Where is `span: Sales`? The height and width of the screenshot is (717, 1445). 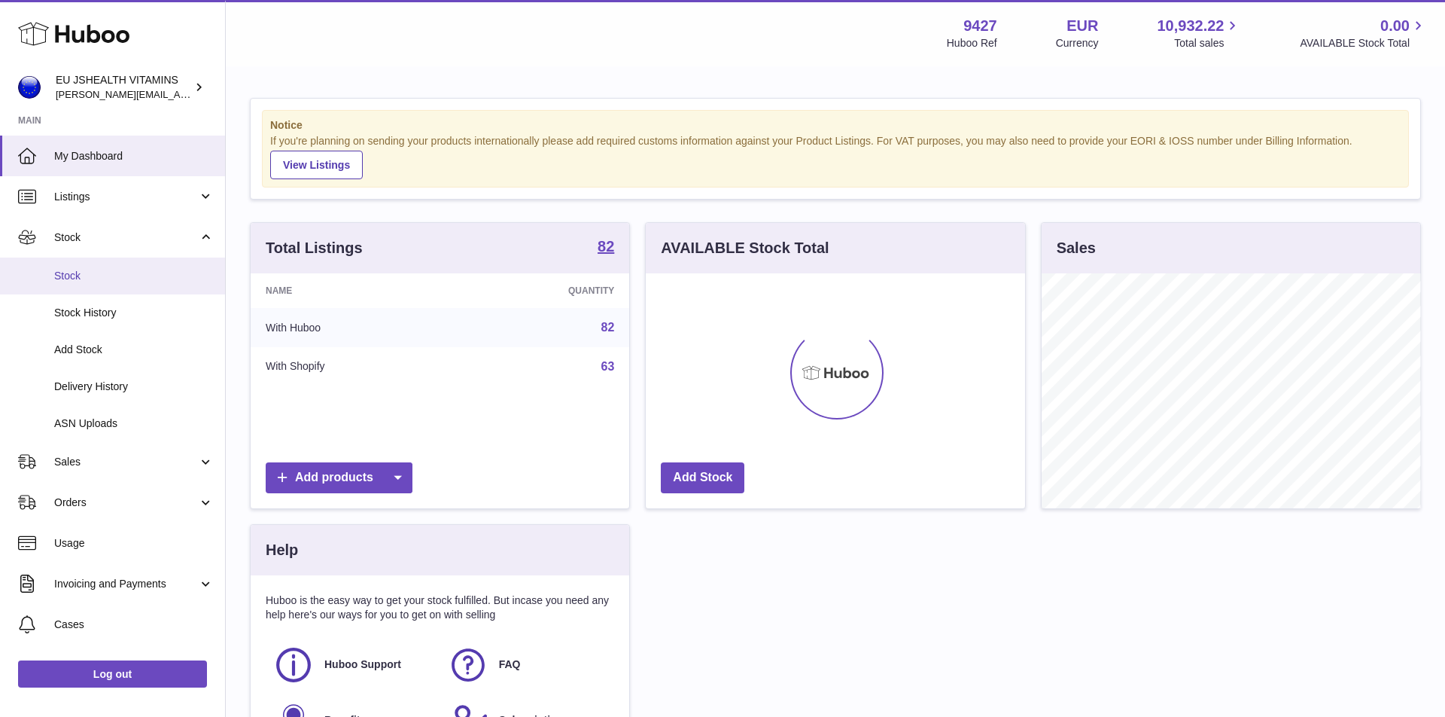 span: Sales is located at coordinates (126, 462).